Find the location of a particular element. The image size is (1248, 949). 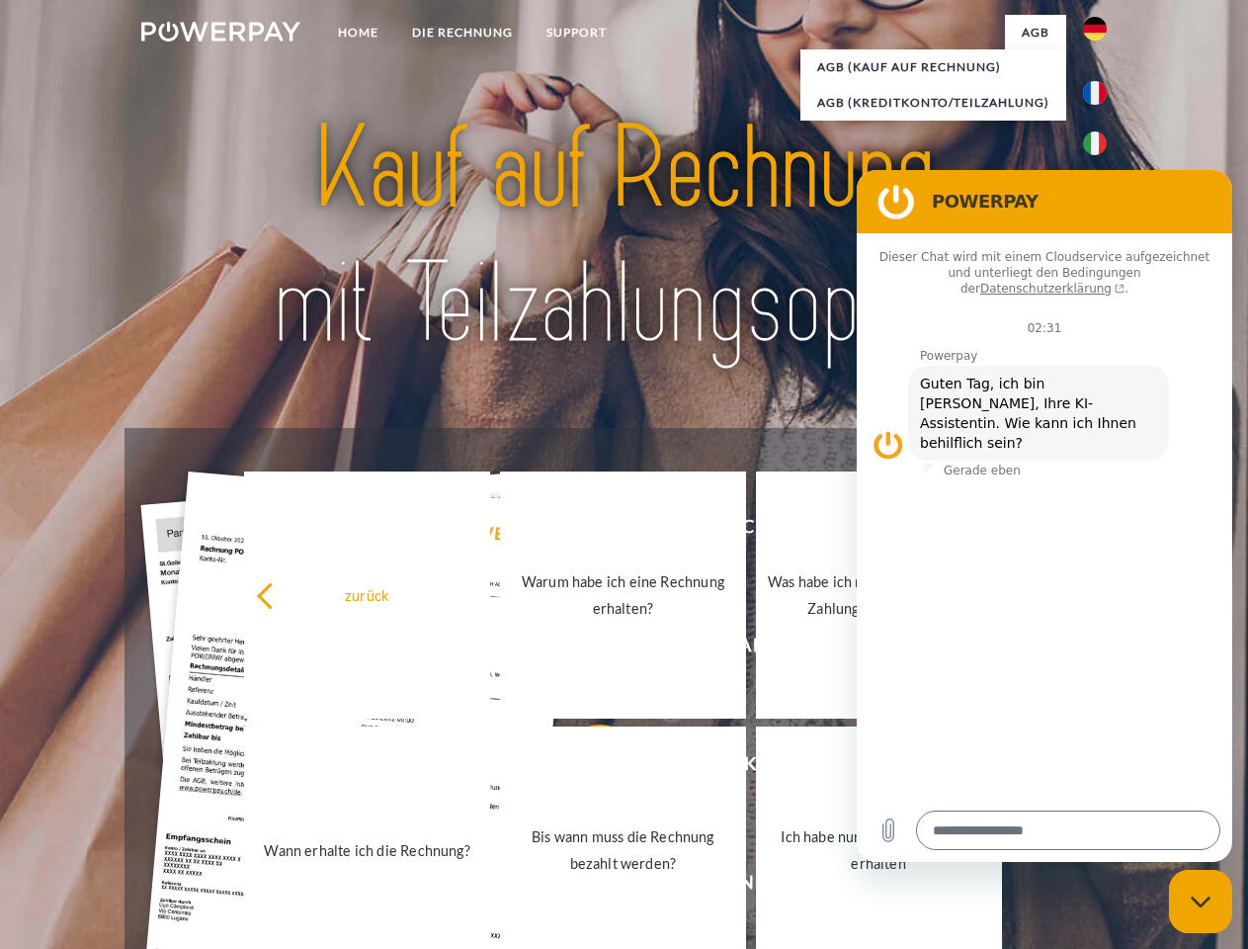

img: it is located at coordinates (1095, 143).